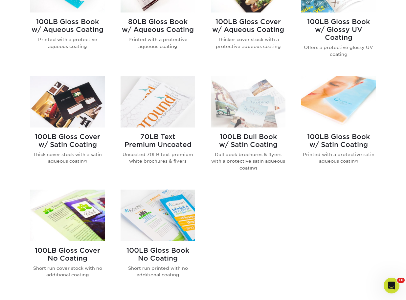 Image resolution: width=406 pixels, height=300 pixels. What do you see at coordinates (338, 129) in the screenshot?
I see `a: 100LB Gloss Book<br/>w/ Satin Coating Brochures & Flyers 100LB Gloss Bookw/ Satin Coating Printed...` at bounding box center [338, 129].